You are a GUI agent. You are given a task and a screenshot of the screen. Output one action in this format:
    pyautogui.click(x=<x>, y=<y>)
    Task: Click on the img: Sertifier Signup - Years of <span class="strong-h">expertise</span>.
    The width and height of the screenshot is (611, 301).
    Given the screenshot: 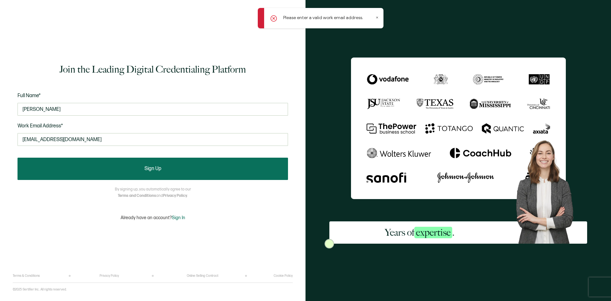 What is the action you would take?
    pyautogui.click(x=458, y=128)
    